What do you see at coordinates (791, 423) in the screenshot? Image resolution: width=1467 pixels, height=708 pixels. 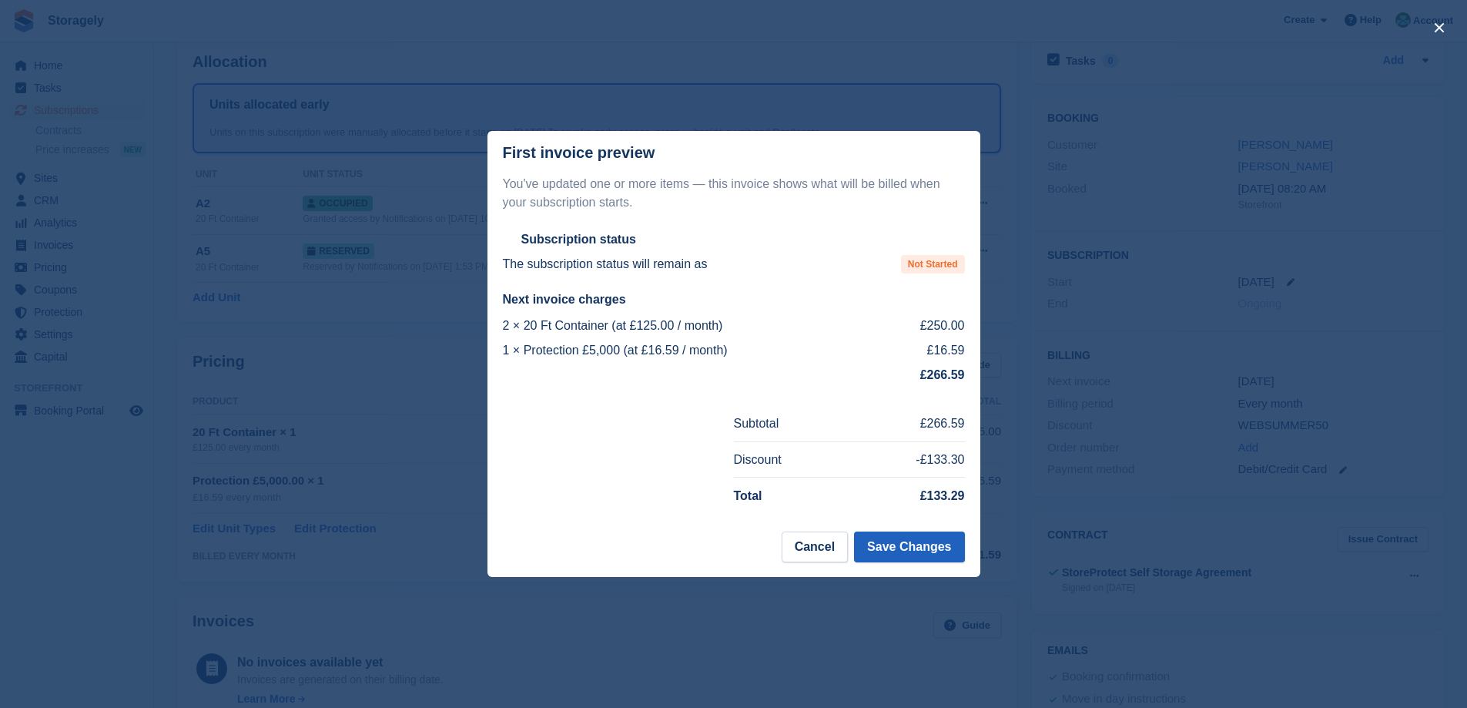 I see `td: Subtotal` at bounding box center [791, 423].